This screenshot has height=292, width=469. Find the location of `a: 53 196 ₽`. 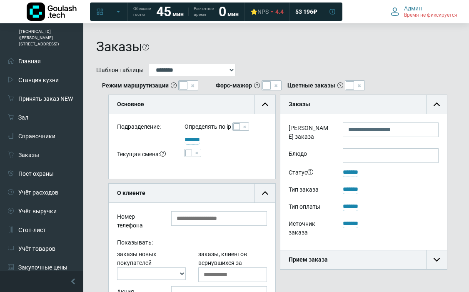

a: 53 196 ₽ is located at coordinates (306, 12).